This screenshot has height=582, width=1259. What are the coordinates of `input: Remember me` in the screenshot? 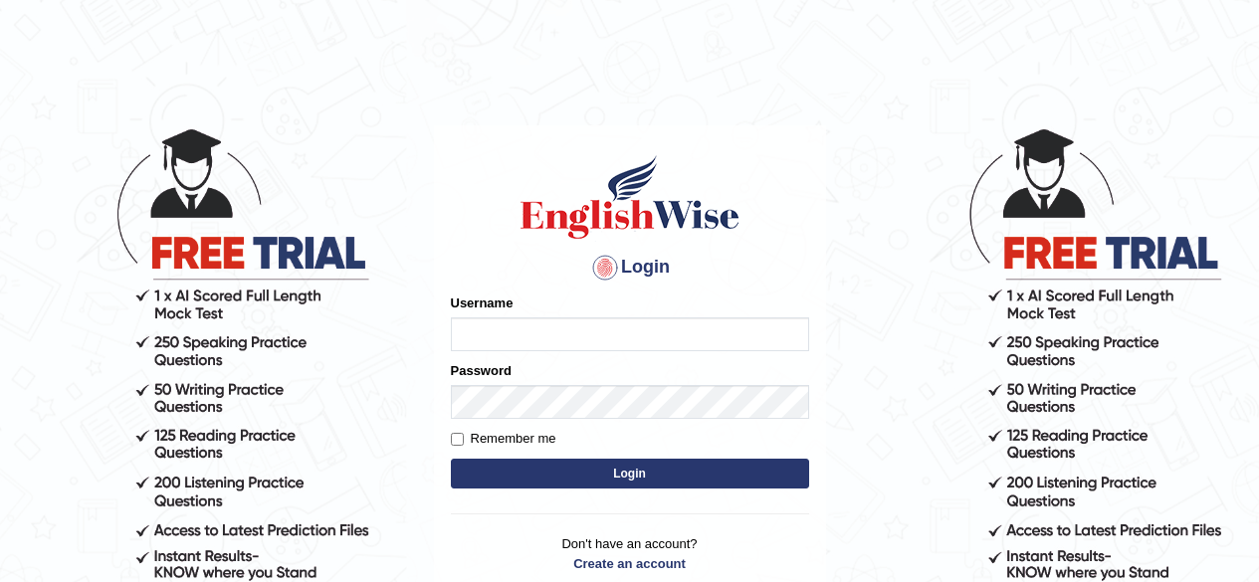 It's located at (457, 439).